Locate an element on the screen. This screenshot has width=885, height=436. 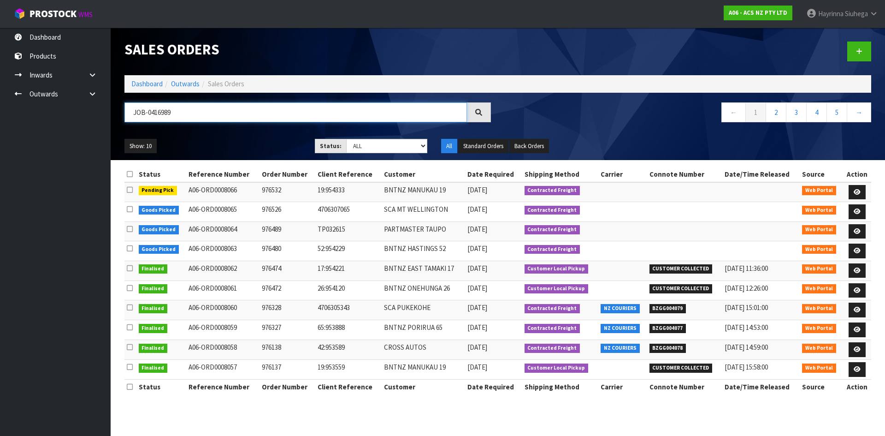
td: A06-ORD0008066 is located at coordinates (223, 192).